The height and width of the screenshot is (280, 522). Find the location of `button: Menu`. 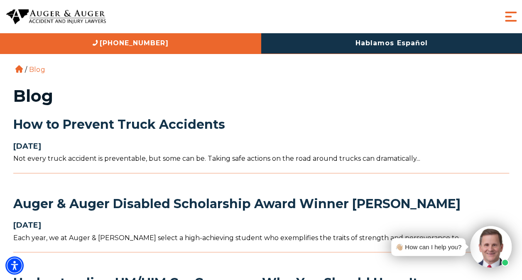

button: Menu is located at coordinates (510, 17).